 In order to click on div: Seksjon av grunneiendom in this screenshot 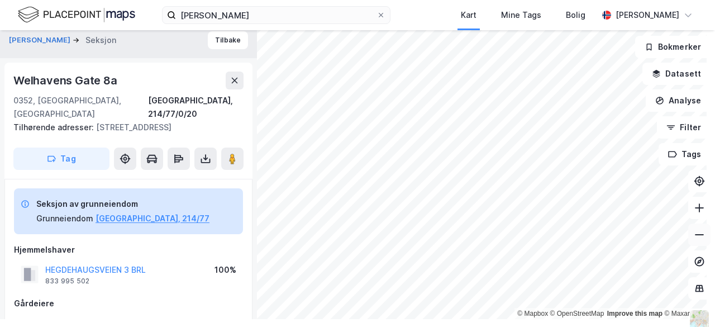, I will do `click(123, 204)`.